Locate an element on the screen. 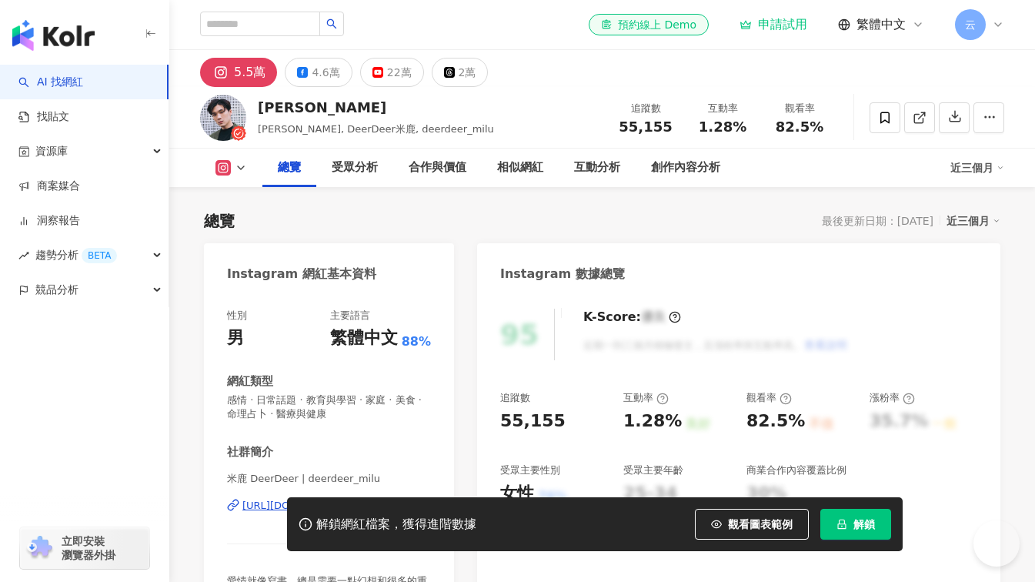 The height and width of the screenshot is (582, 1035). img: chrome extension is located at coordinates (39, 548).